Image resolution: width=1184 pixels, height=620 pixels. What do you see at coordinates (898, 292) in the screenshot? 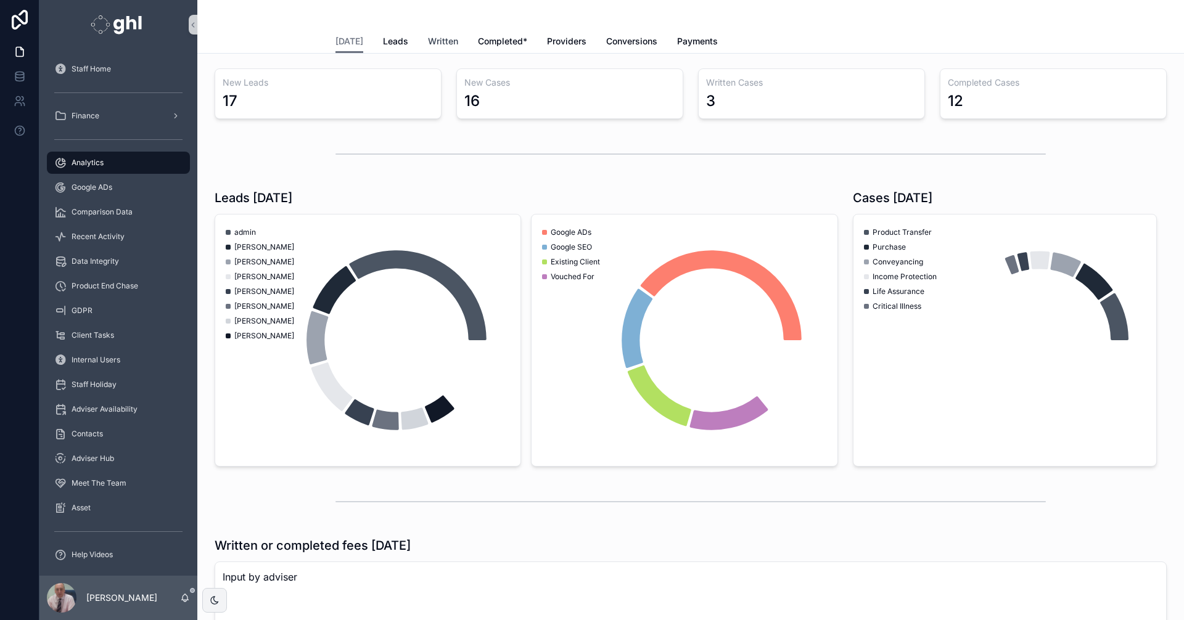
I see `span: Life Assurance` at bounding box center [898, 292].